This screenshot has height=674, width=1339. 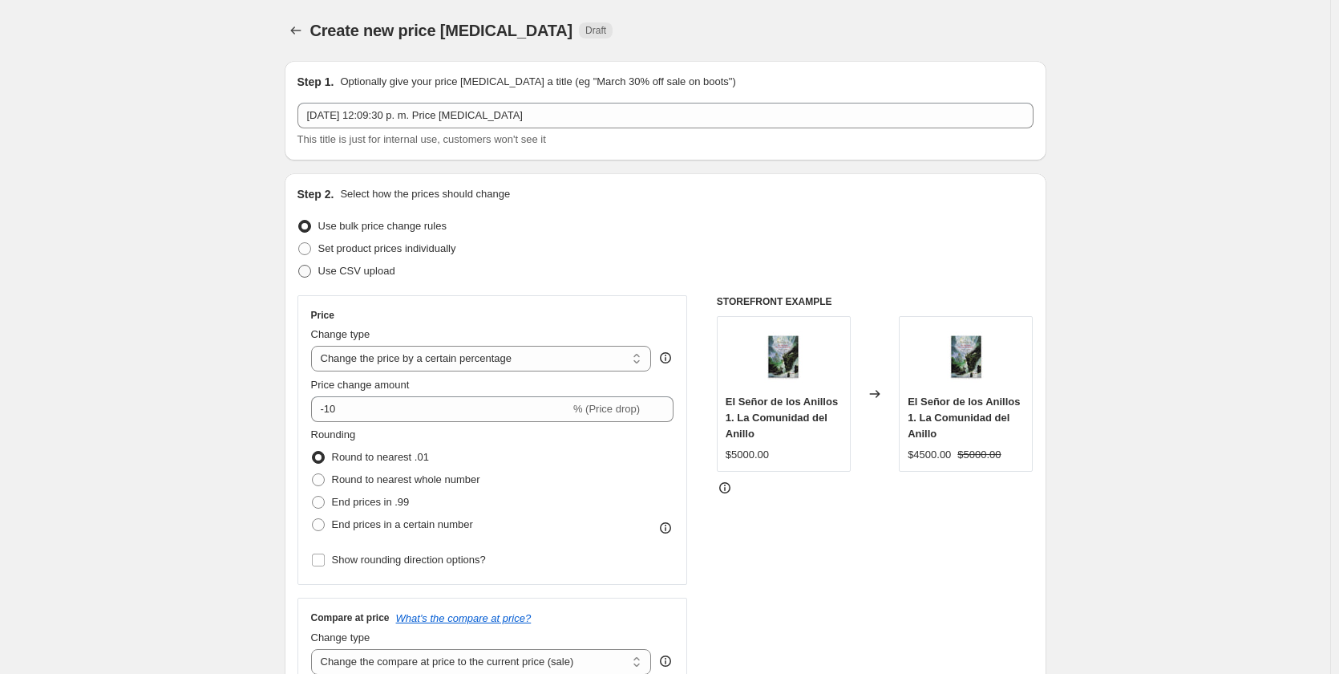 What do you see at coordinates (316, 82) in the screenshot?
I see `h2: Step 1.` at bounding box center [316, 82].